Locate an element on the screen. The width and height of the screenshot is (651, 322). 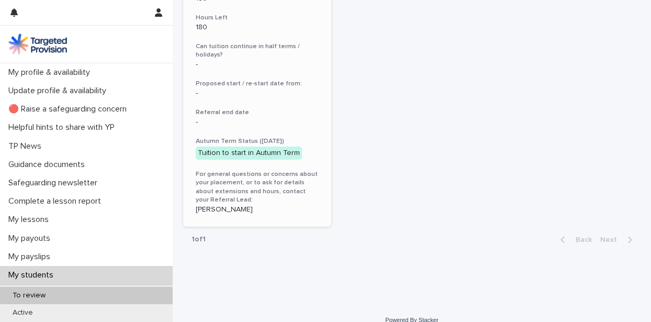
p: My students is located at coordinates (33, 275).